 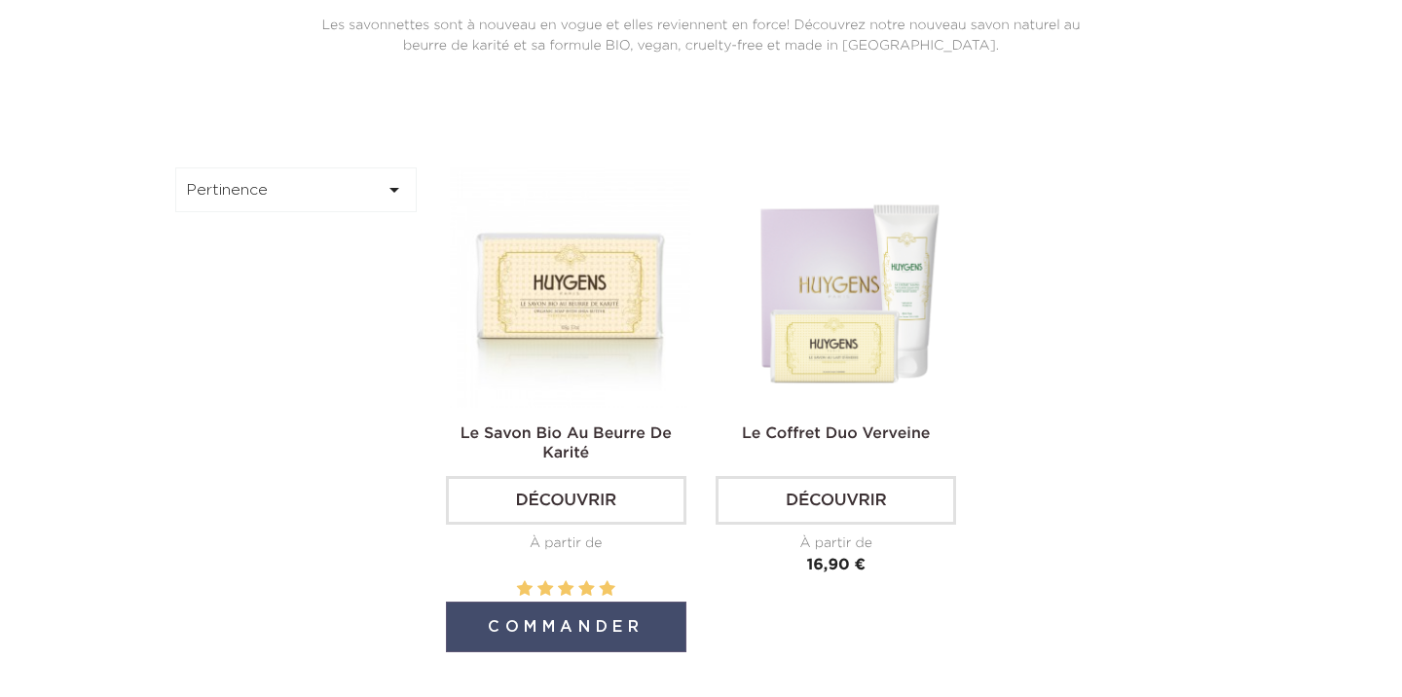 I want to click on label: 2, so click(x=545, y=589).